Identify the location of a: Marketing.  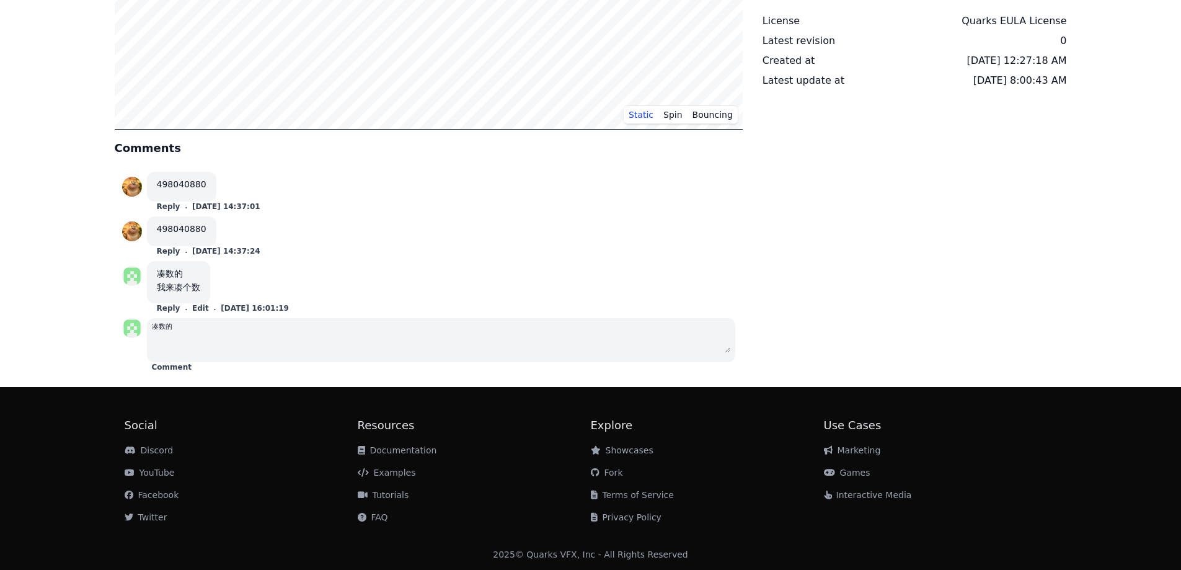
(853, 450).